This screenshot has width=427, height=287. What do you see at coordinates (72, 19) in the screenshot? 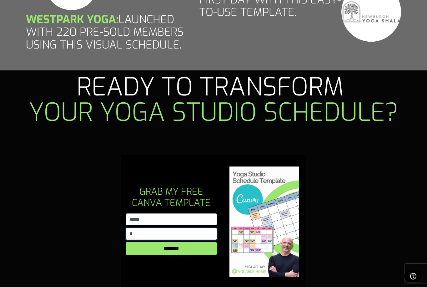
I see `strong: Westpark Yoga:` at bounding box center [72, 19].